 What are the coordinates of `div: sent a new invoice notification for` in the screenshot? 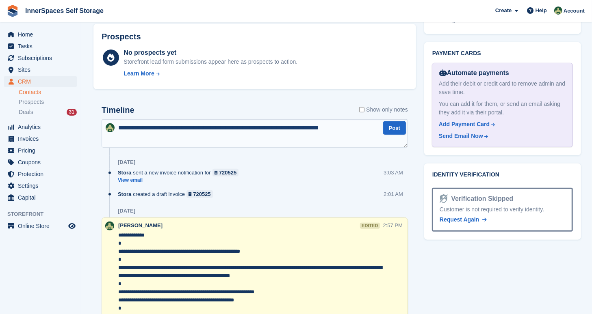 It's located at (180, 173).